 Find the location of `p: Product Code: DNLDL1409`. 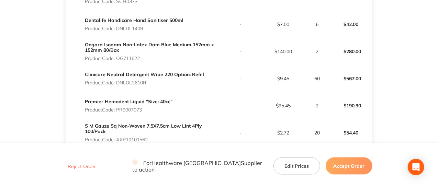

p: Product Code: DNLDL1409 is located at coordinates (134, 28).